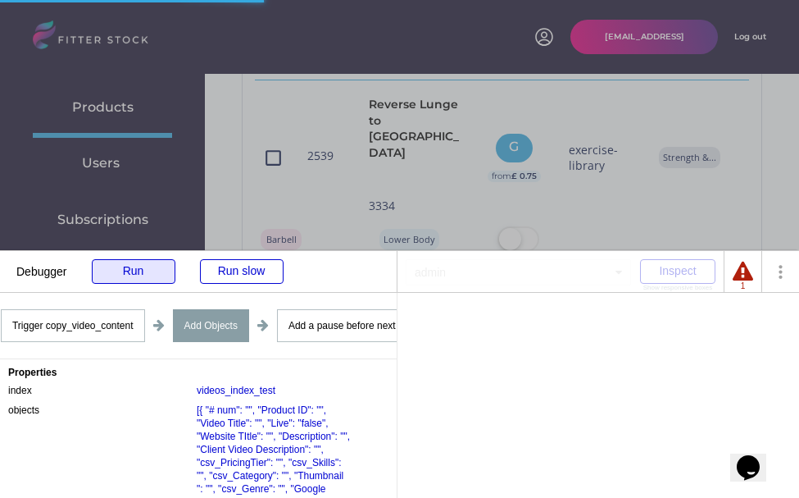 This screenshot has width=799, height=498. I want to click on div: objects, so click(102, 408).